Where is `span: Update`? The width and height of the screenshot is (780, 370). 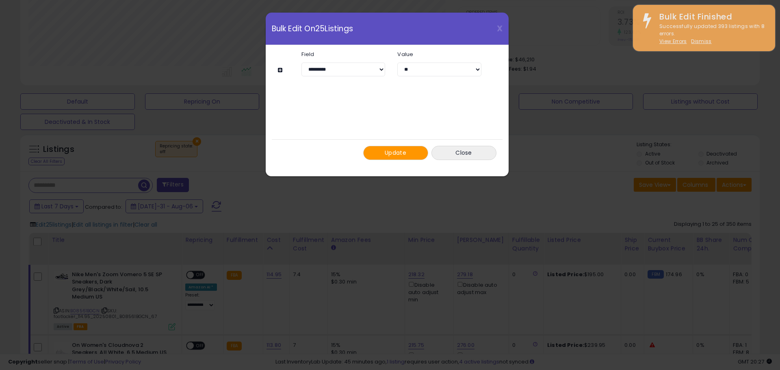
span: Update is located at coordinates (395, 153).